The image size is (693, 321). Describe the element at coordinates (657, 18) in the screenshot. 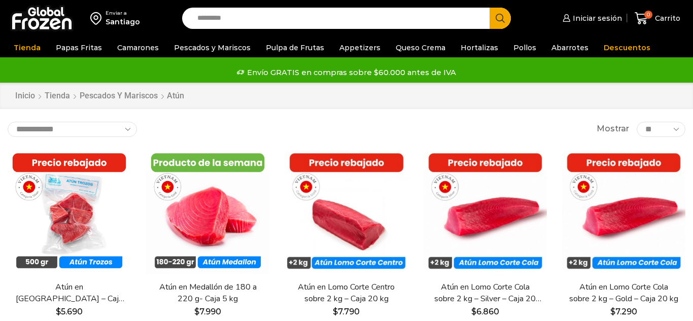

I see `a: 0 Carrito` at that location.